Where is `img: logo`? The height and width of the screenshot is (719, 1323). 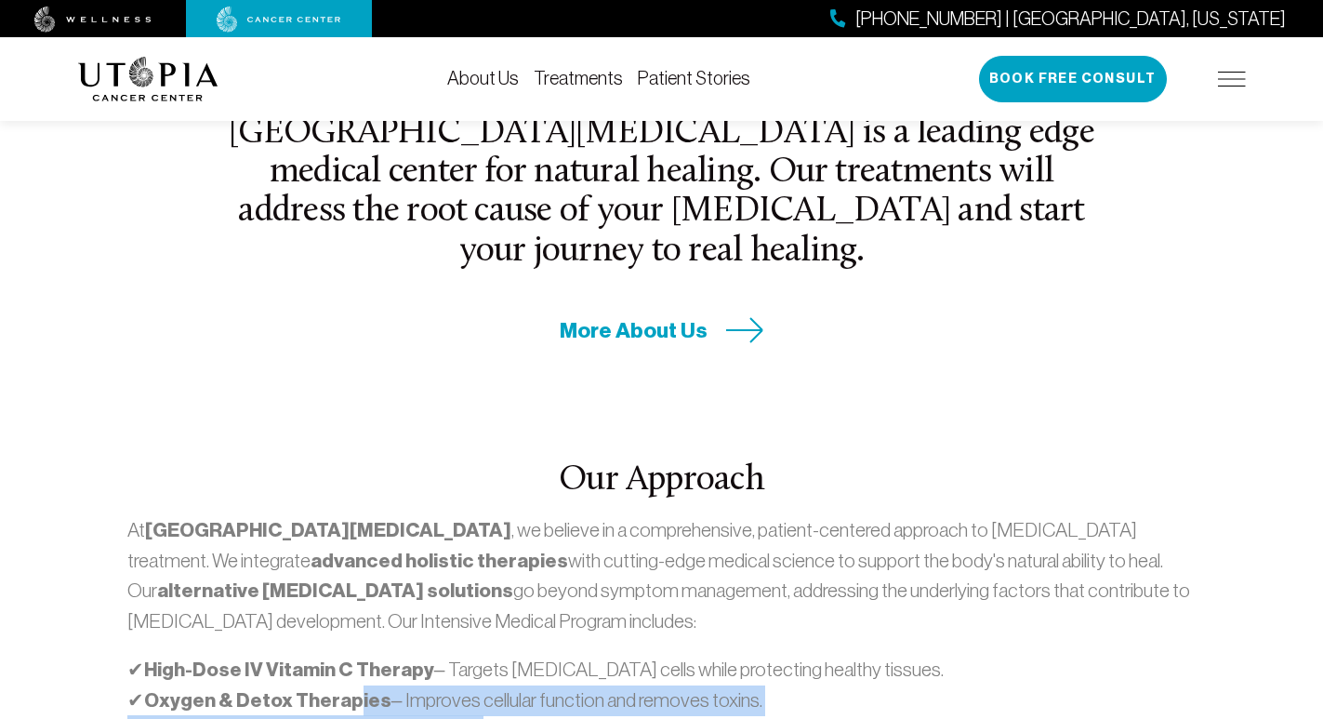
img: logo is located at coordinates (148, 79).